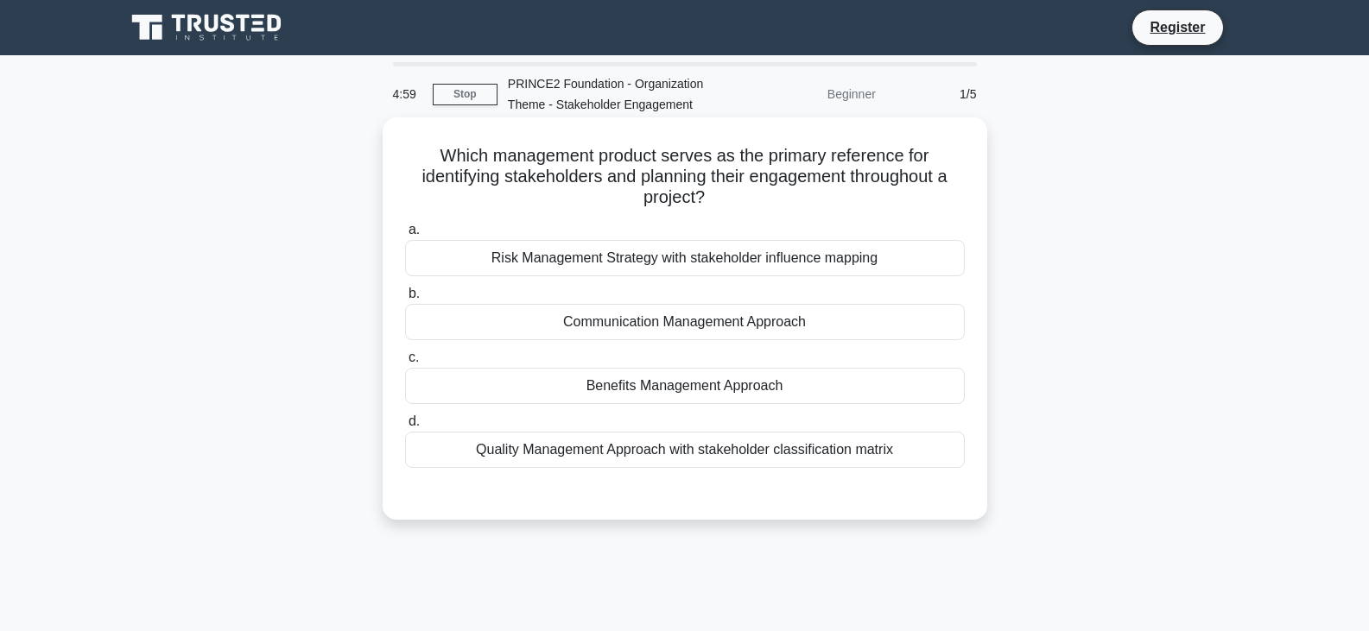 This screenshot has width=1369, height=631. What do you see at coordinates (936, 94) in the screenshot?
I see `div: 1/5` at bounding box center [936, 94].